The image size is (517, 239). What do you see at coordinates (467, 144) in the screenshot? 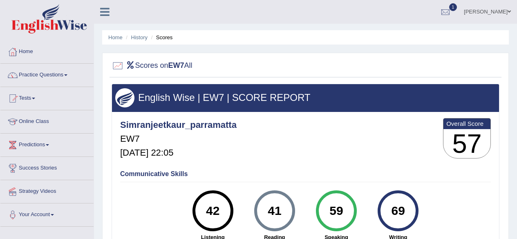
I see `h3: 57` at bounding box center [467, 144].